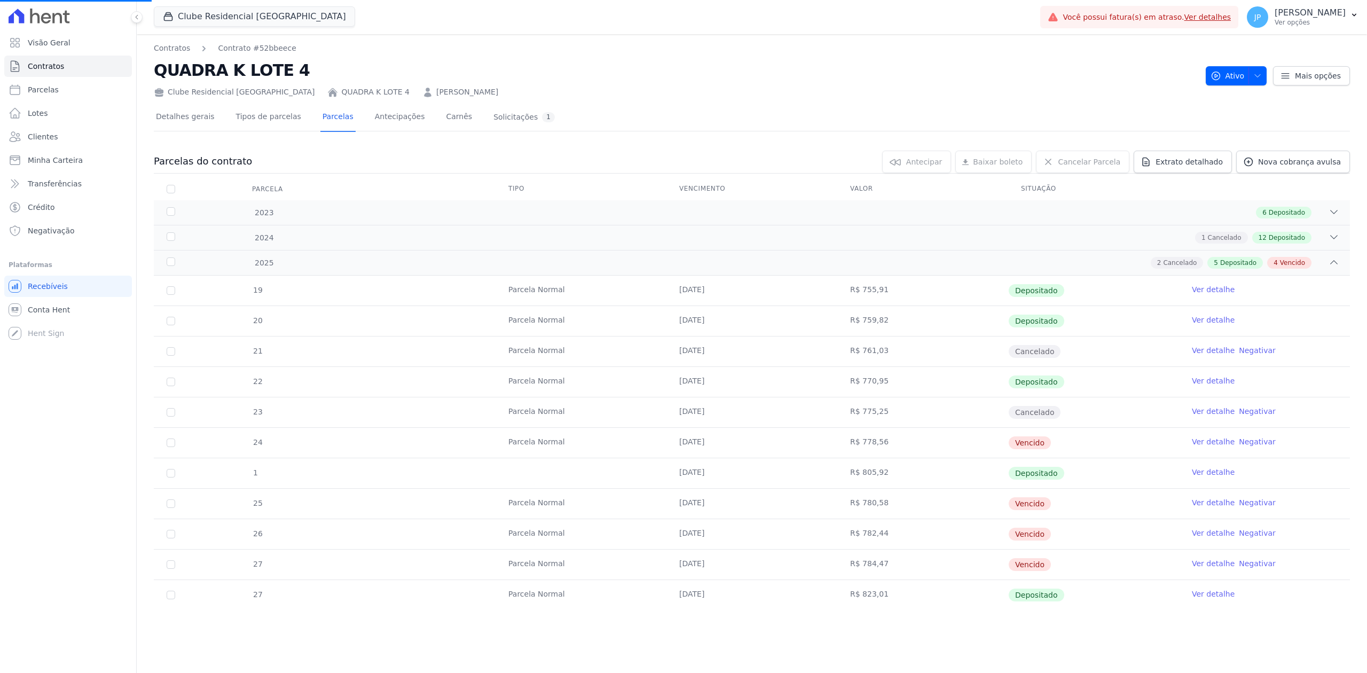  What do you see at coordinates (923, 564) in the screenshot?
I see `td: R$ 784,47` at bounding box center [923, 564].